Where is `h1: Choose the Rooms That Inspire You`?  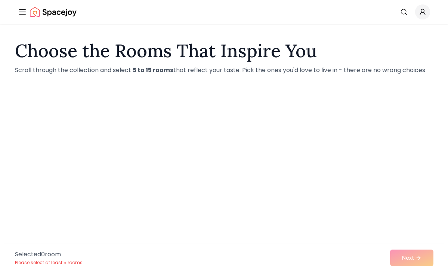
h1: Choose the Rooms That Inspire You is located at coordinates (224, 51).